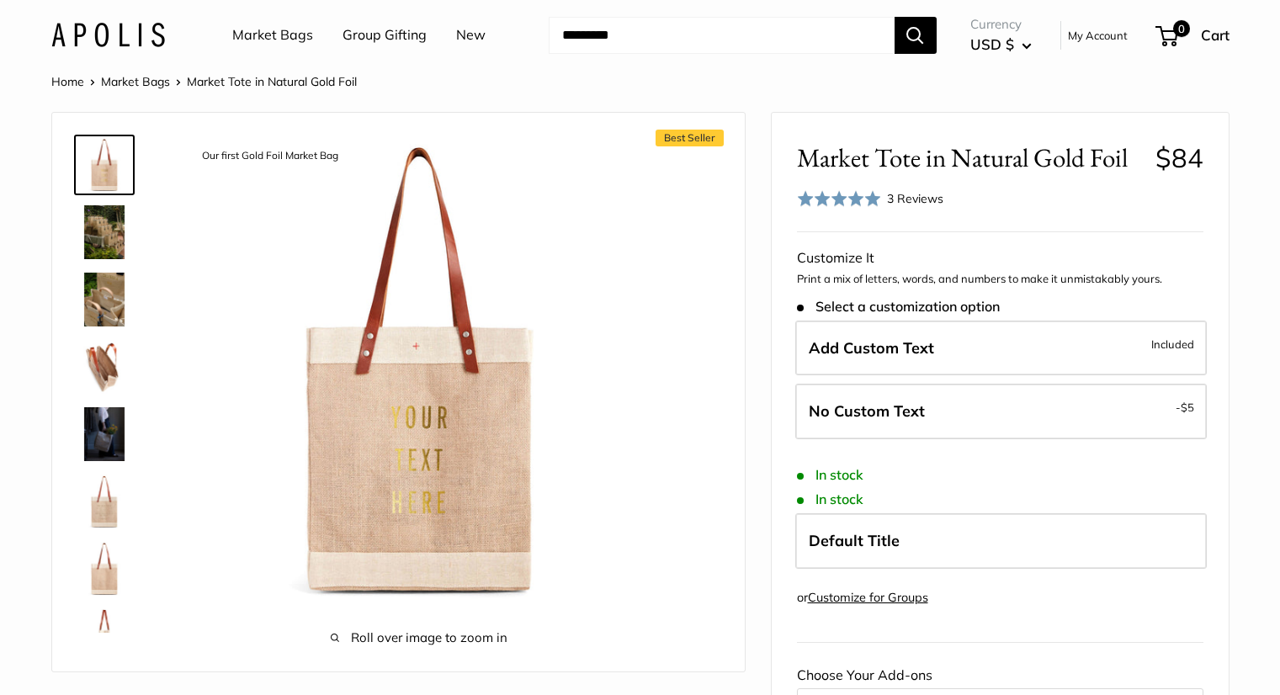 This screenshot has width=1280, height=695. Describe the element at coordinates (104, 501) in the screenshot. I see `img: description_Seal of authenticity printed on the backside of every bag.` at that location.